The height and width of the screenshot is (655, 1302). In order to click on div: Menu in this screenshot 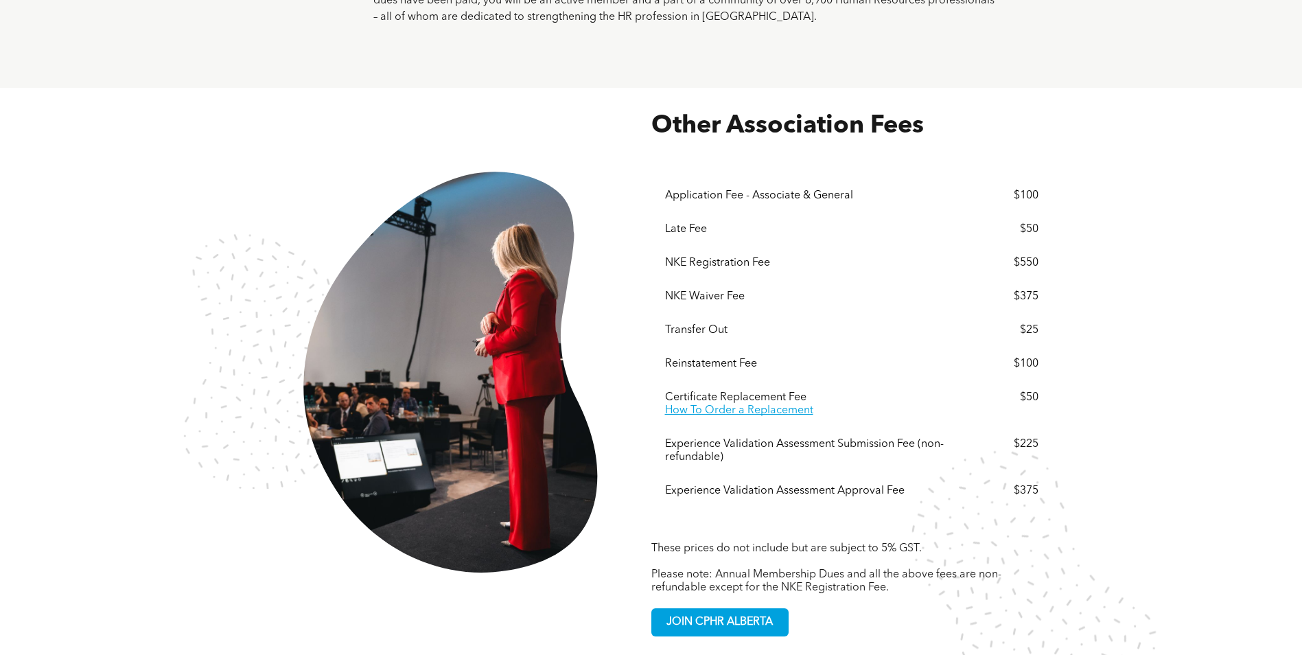, I will do `click(852, 338)`.